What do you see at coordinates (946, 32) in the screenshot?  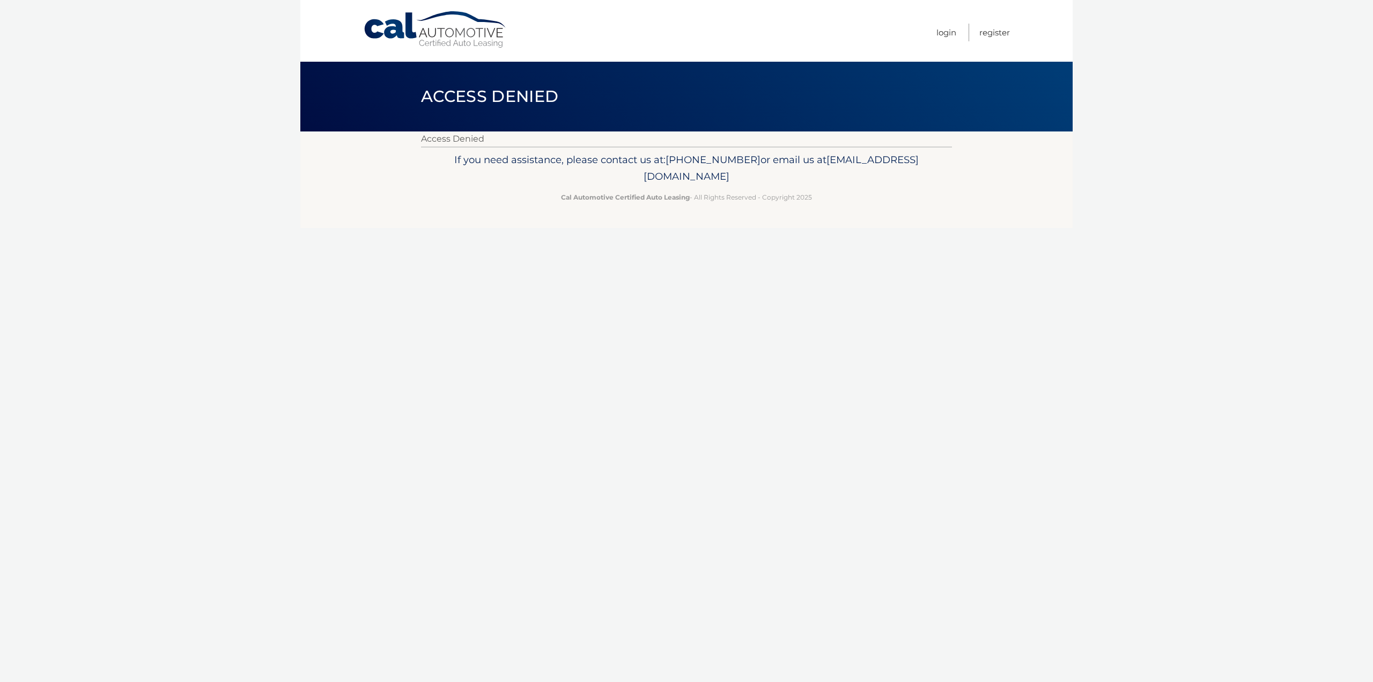 I see `a: Login` at bounding box center [946, 32].